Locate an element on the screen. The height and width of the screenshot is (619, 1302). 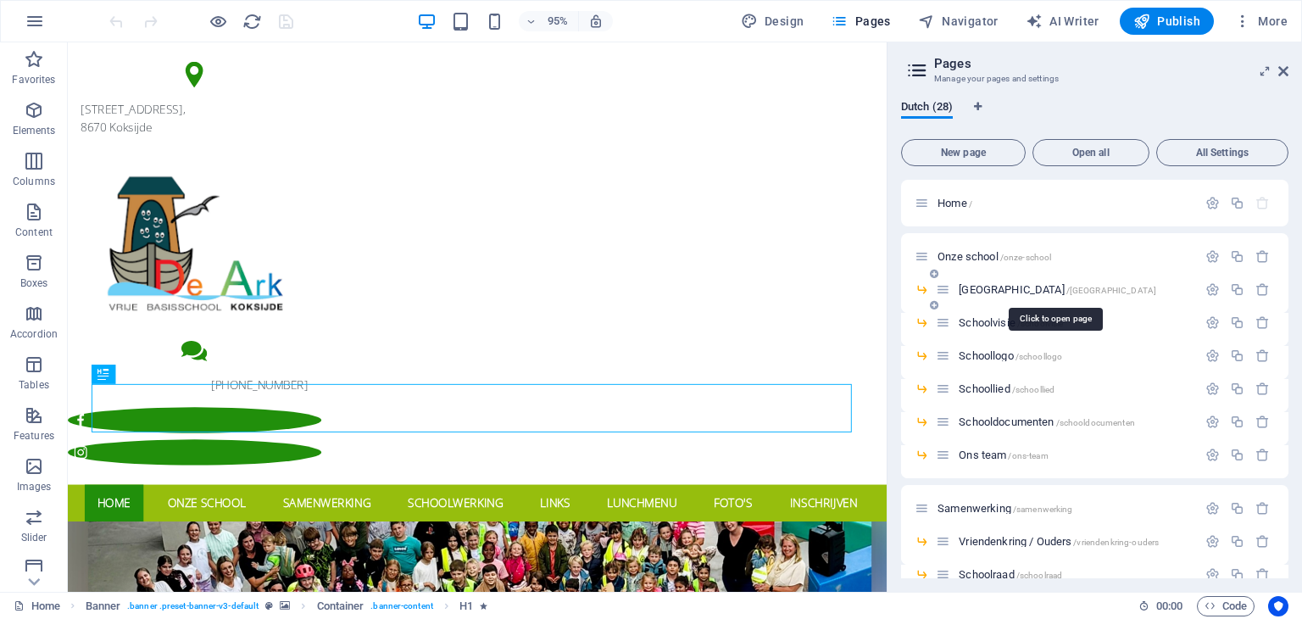
div: Vriendenkring / Ouders/vriendenkring-ouders is located at coordinates (1075, 541).